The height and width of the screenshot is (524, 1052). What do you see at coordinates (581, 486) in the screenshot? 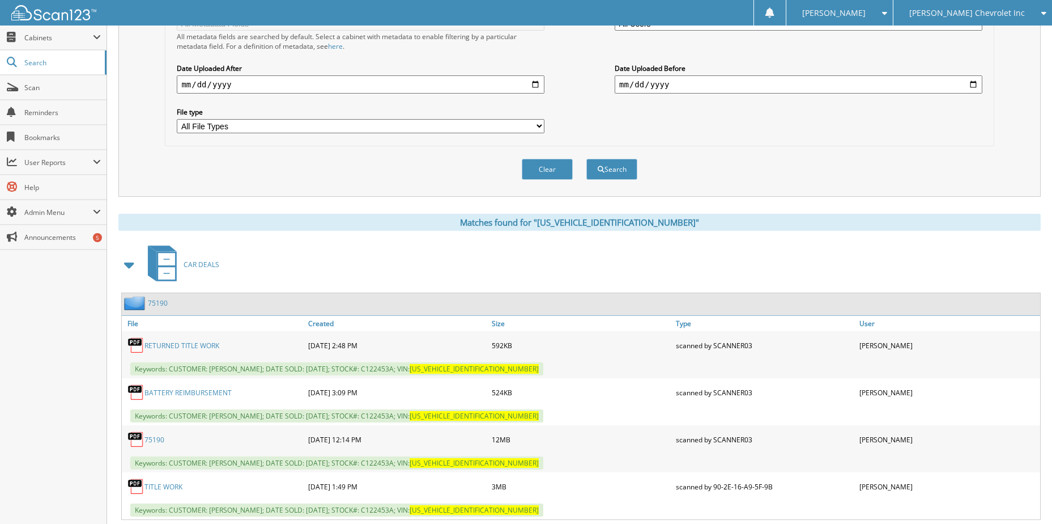
I see `div: 3MB` at bounding box center [581, 486].